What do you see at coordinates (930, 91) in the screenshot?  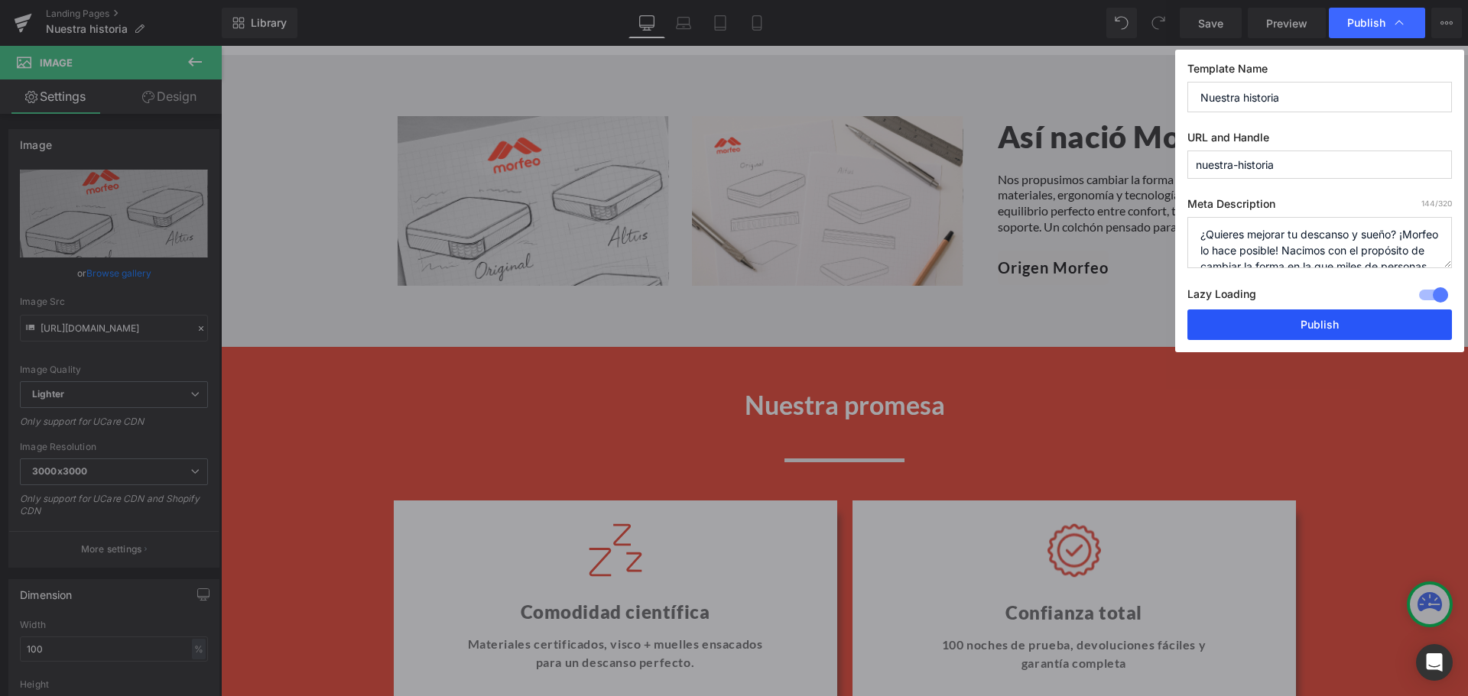 I see `h2: Así nació Morfeo` at bounding box center [930, 91].